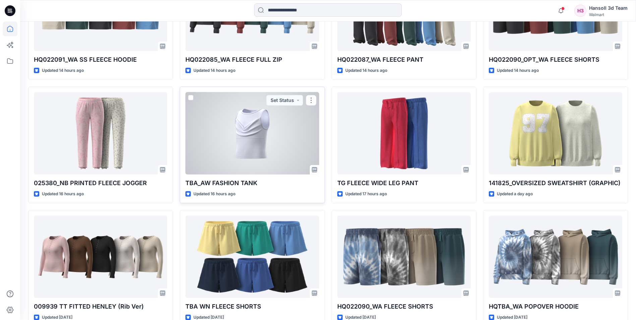 This screenshot has height=320, width=636. I want to click on p: HQ022085_WA FLEECE FULL ZIP, so click(252, 60).